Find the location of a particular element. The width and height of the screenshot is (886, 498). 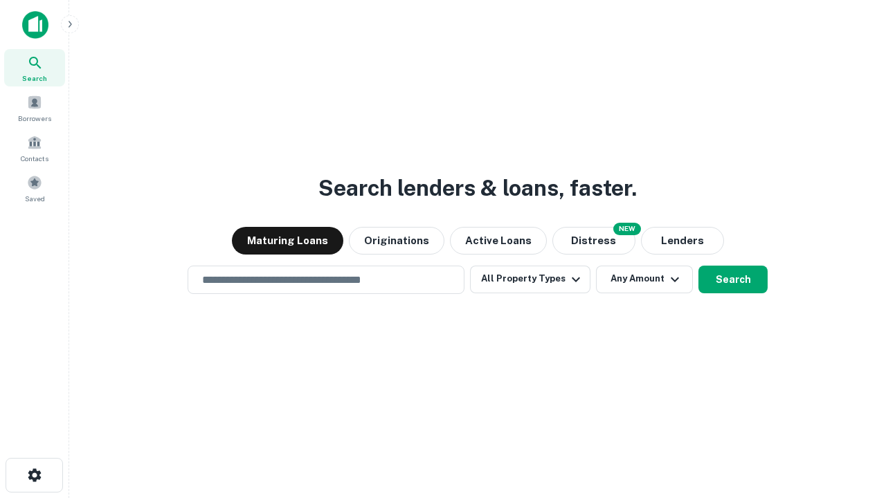

a: Borrowers is located at coordinates (35, 108).